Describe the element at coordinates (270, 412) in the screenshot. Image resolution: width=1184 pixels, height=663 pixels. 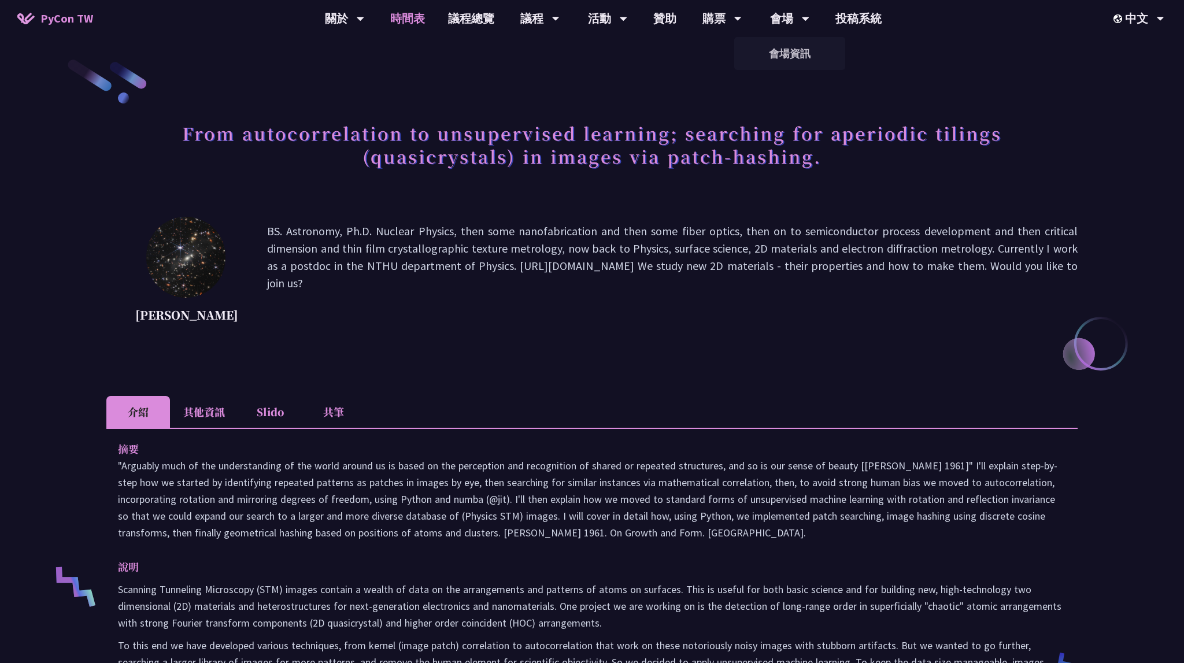
I see `li: Slido` at that location.